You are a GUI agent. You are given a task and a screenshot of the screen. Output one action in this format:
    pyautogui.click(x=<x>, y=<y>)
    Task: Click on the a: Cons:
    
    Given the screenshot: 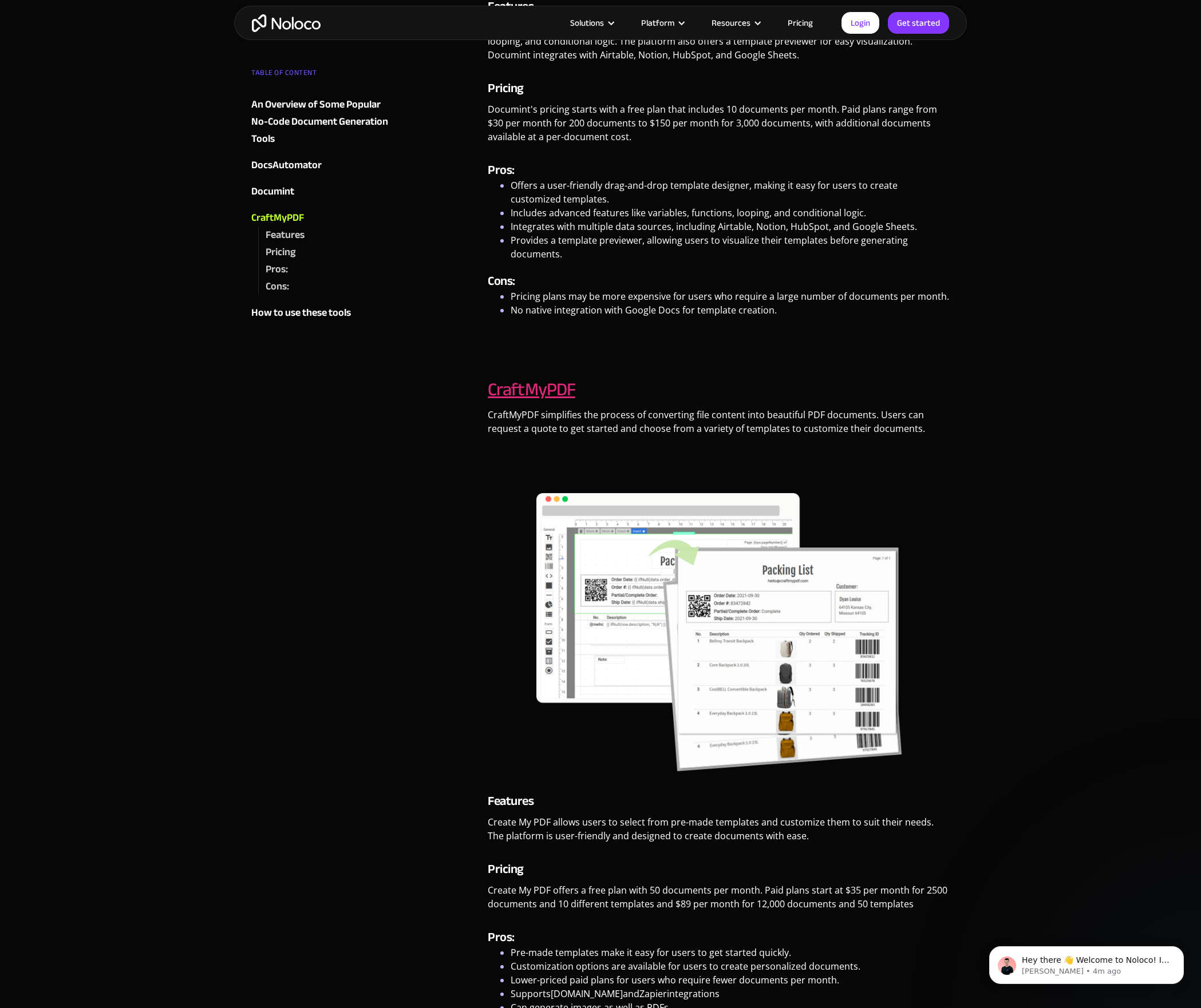 What is the action you would take?
    pyautogui.click(x=328, y=286)
    